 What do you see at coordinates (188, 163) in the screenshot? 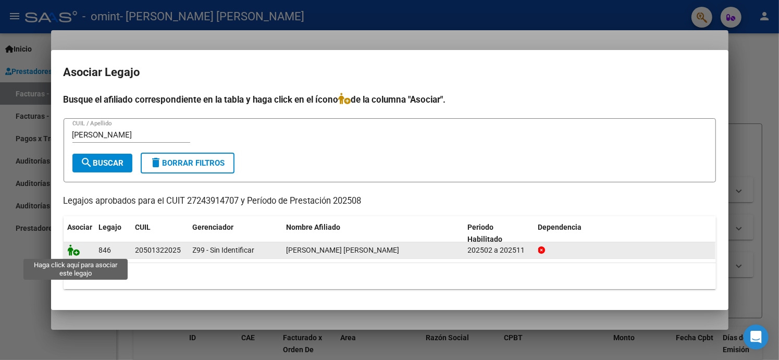
I see `button: Borrar Filtros` at bounding box center [188, 163].